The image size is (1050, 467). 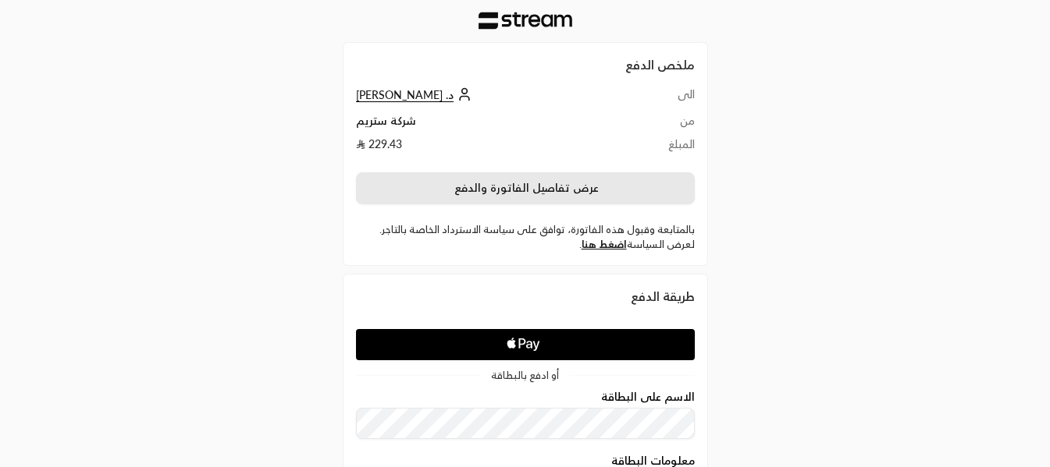 What do you see at coordinates (663, 148) in the screenshot?
I see `td: المبلغ` at bounding box center [663, 148].